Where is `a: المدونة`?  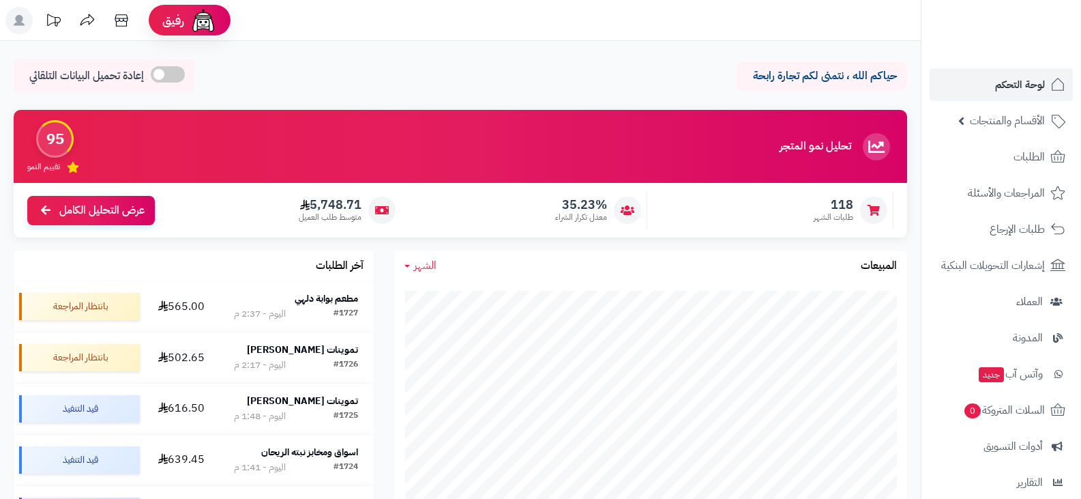 a: المدونة is located at coordinates (1002, 338).